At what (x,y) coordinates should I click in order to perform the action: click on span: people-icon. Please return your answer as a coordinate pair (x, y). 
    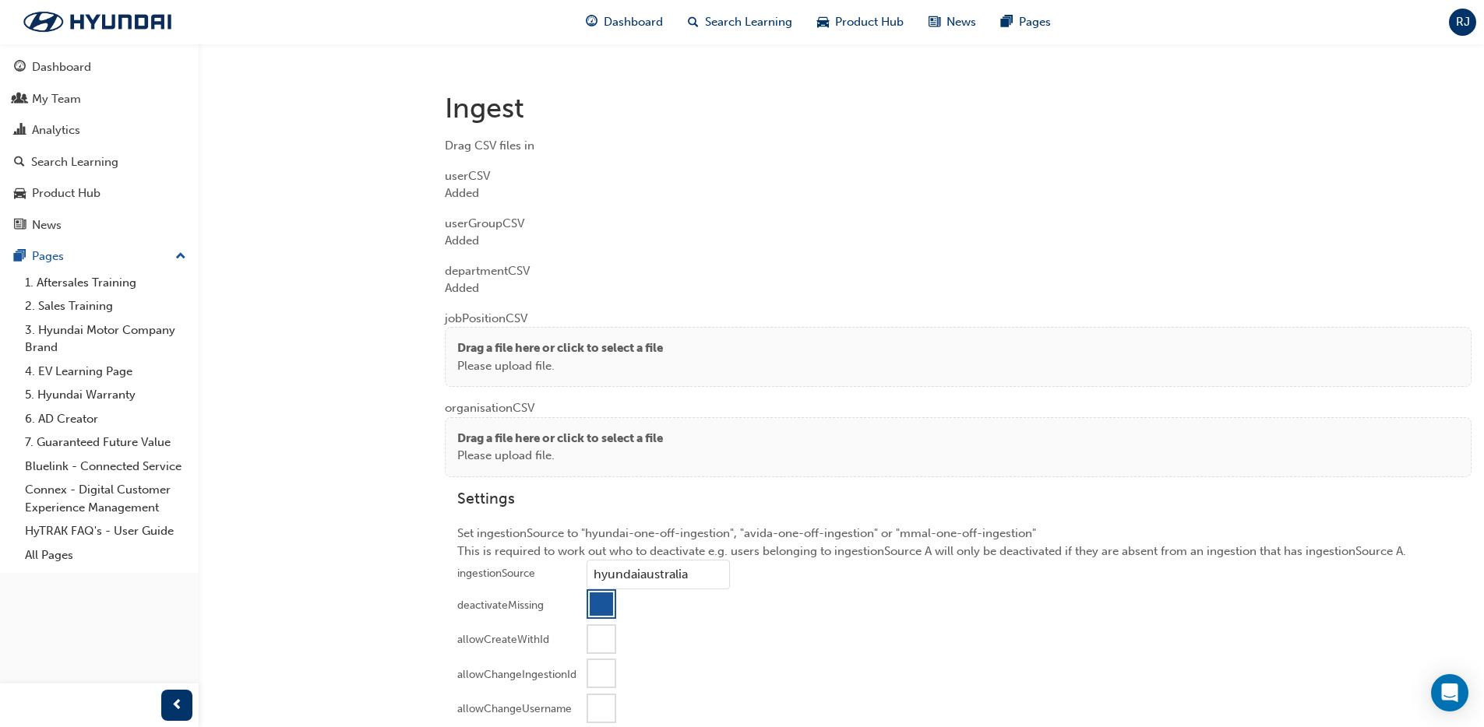
    Looking at the image, I should click on (19, 100).